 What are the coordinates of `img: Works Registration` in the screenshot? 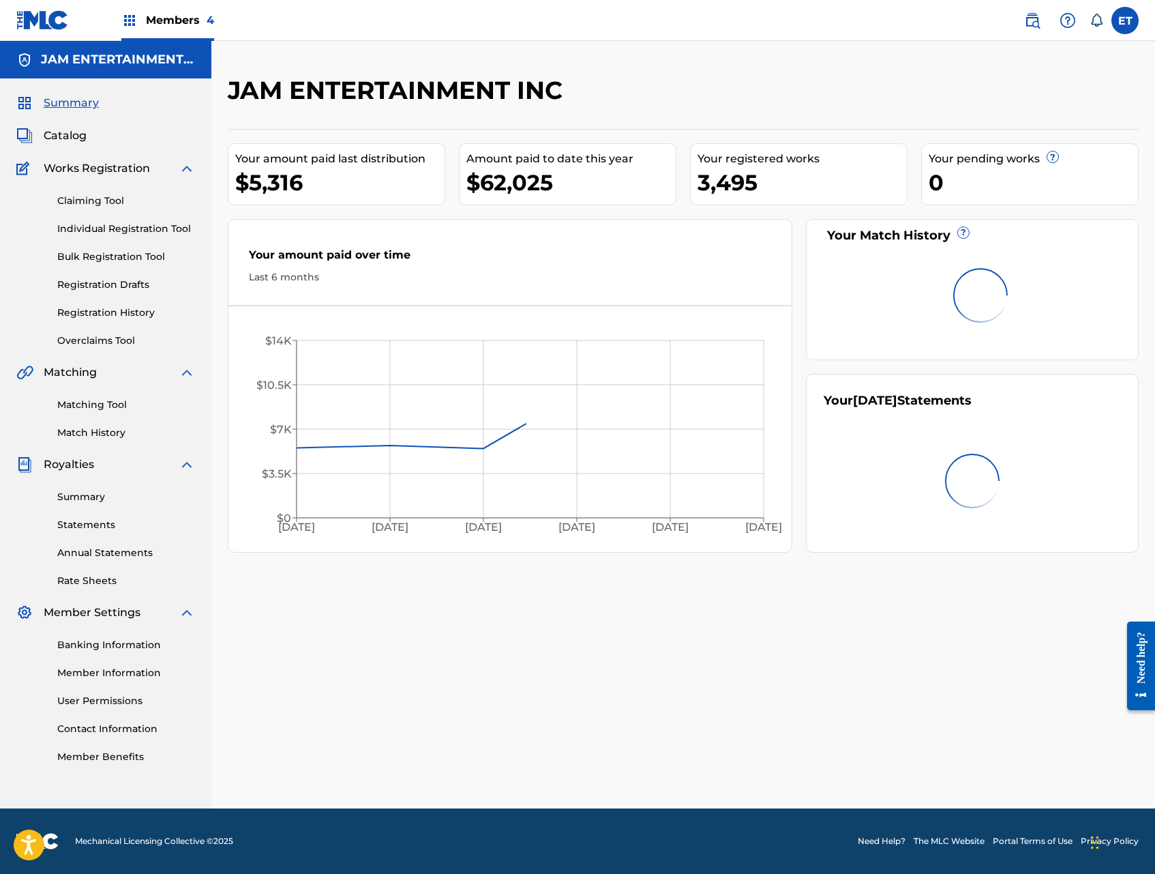 It's located at (25, 168).